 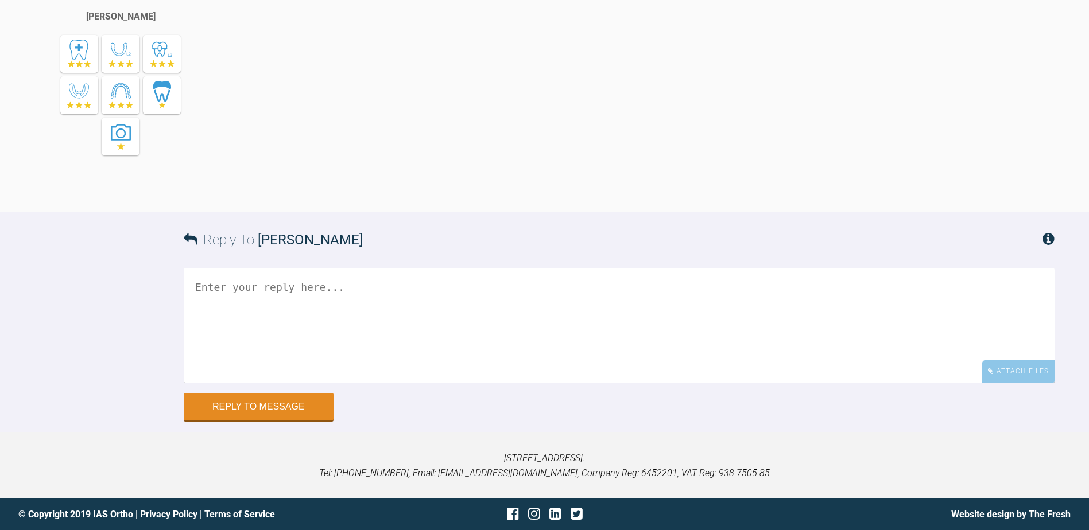 I want to click on h3: Reply To, so click(x=273, y=240).